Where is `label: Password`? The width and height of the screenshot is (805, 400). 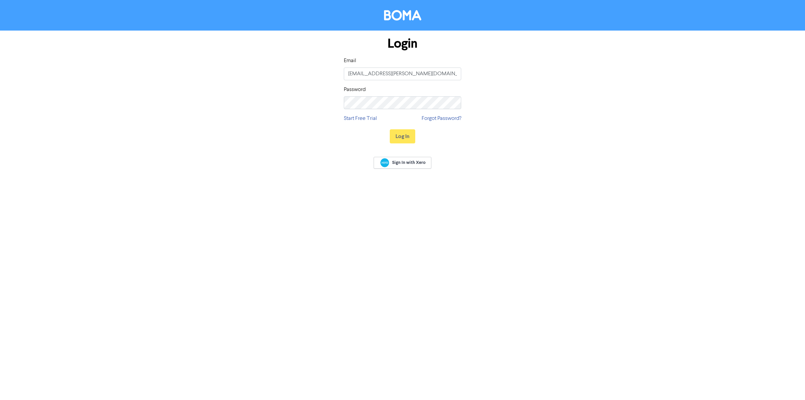
label: Password is located at coordinates (355, 90).